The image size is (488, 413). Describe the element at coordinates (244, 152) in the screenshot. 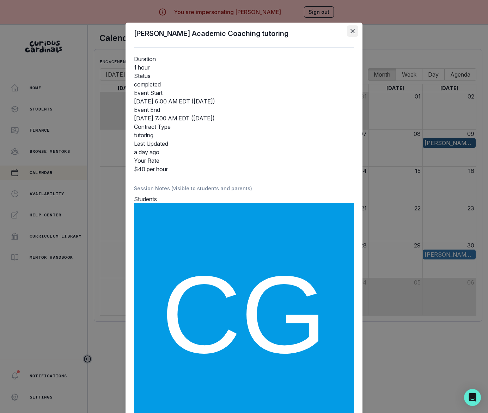

I see `dd: a day ago` at that location.